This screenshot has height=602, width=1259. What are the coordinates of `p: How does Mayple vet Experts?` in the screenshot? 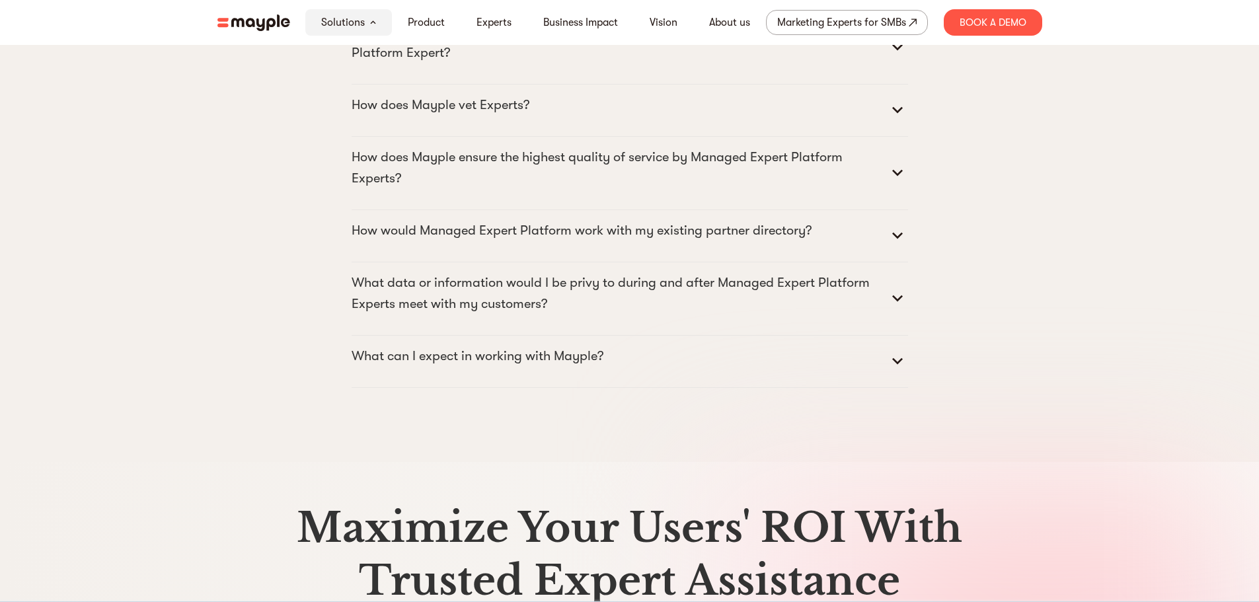 It's located at (440, 105).